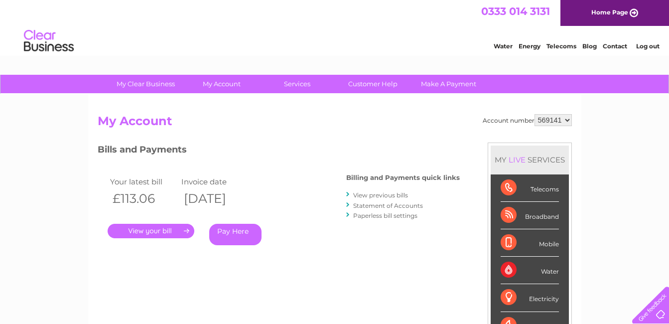 Image resolution: width=669 pixels, height=324 pixels. I want to click on span: 0333 014 3131, so click(516, 11).